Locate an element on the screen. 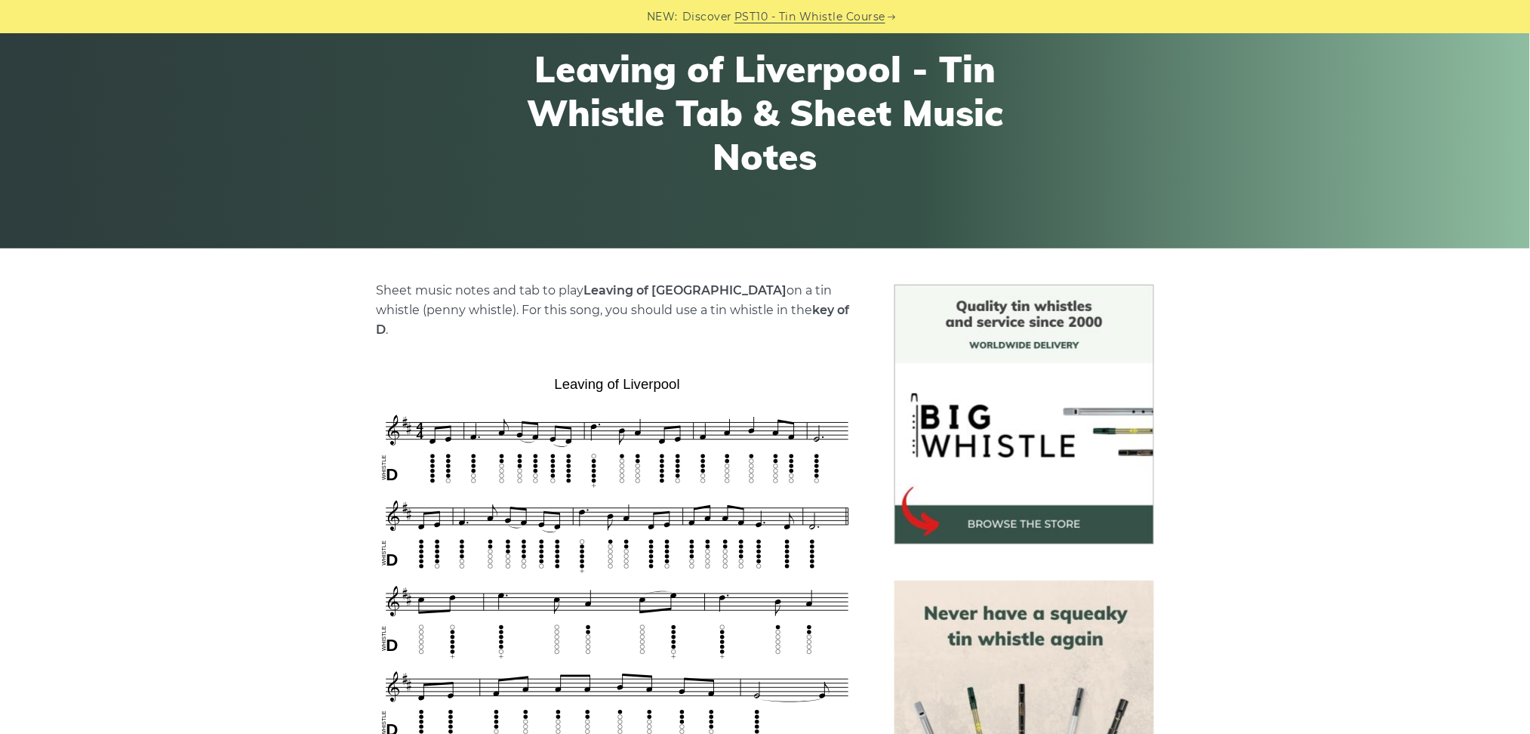 The height and width of the screenshot is (734, 1530). h1: Leaving of Liverpool - Tin Whistle Tab & Sheet Music Notes is located at coordinates (766, 113).